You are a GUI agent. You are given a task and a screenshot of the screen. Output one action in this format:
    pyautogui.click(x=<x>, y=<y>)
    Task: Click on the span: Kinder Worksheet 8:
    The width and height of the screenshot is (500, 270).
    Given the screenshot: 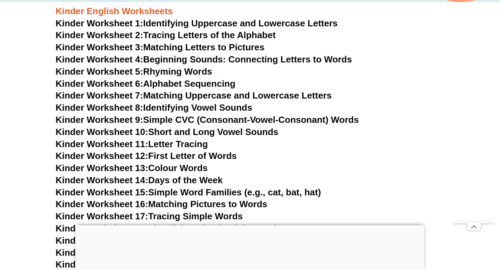 What is the action you would take?
    pyautogui.click(x=99, y=108)
    